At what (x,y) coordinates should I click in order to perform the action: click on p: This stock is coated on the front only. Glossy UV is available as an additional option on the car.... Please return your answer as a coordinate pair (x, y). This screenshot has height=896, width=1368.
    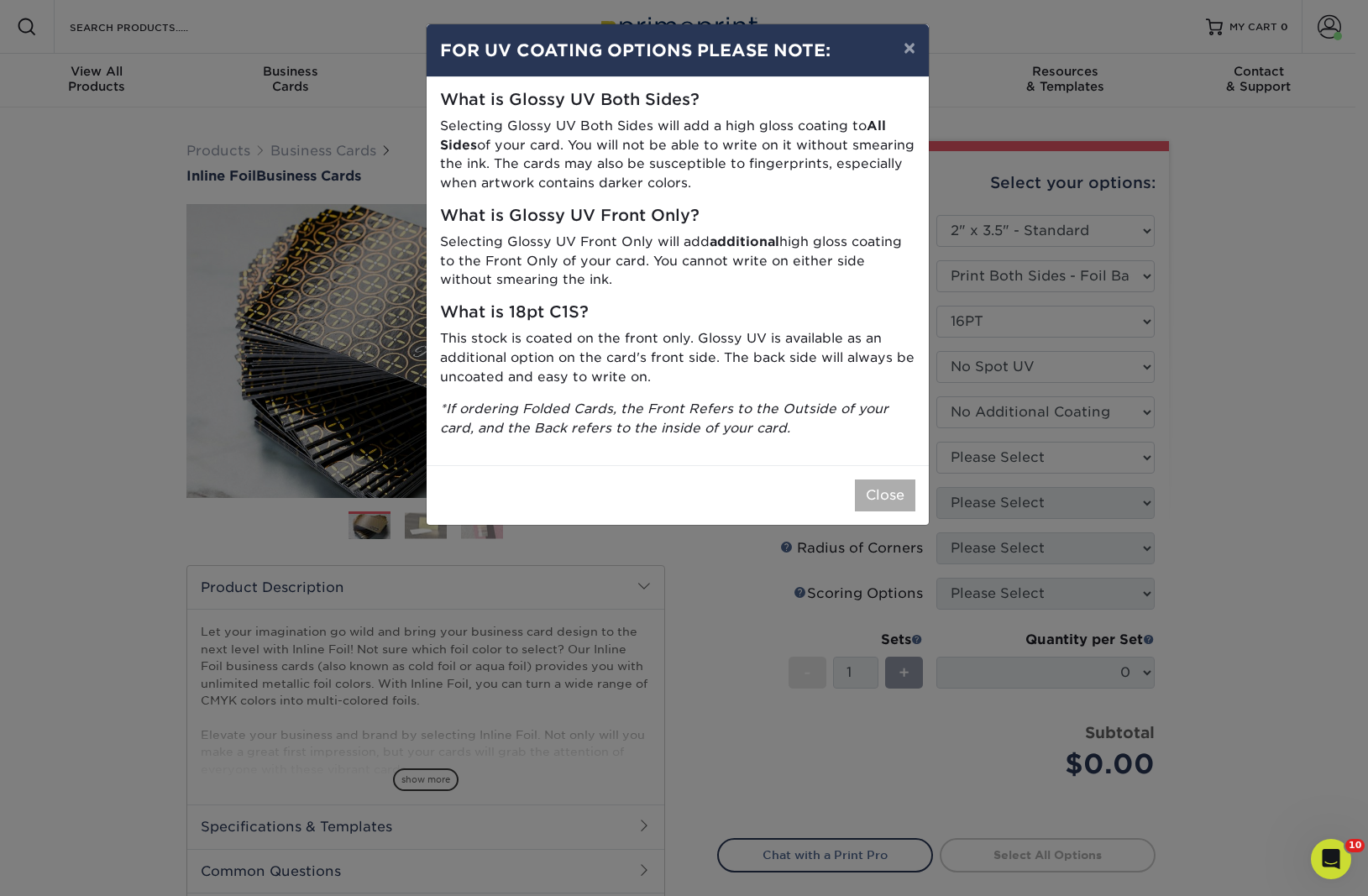
    Looking at the image, I should click on (678, 357).